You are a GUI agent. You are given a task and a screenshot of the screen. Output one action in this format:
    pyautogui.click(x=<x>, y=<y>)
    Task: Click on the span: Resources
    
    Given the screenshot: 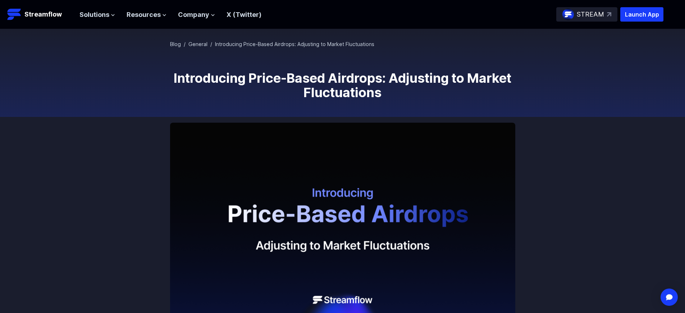 What is the action you would take?
    pyautogui.click(x=144, y=15)
    